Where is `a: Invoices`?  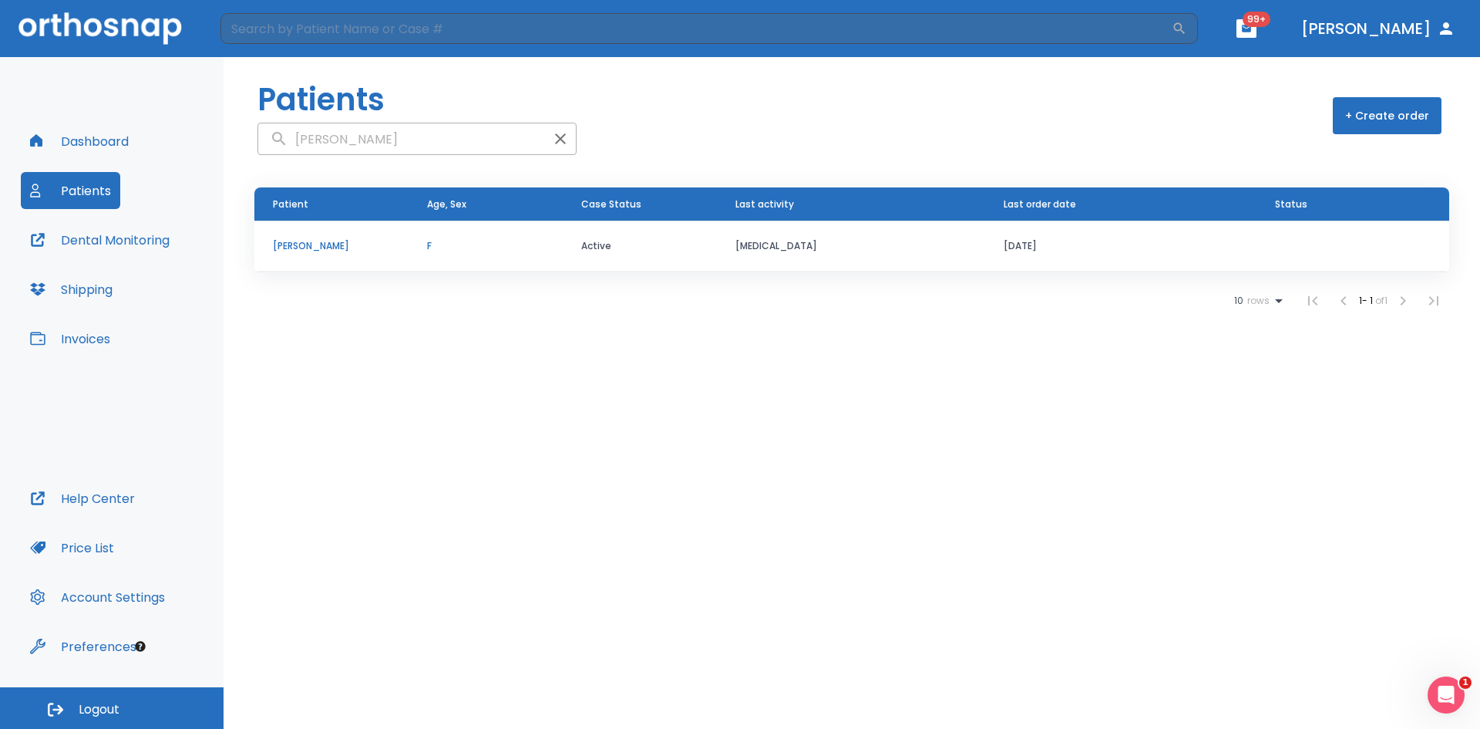 a: Invoices is located at coordinates (70, 338).